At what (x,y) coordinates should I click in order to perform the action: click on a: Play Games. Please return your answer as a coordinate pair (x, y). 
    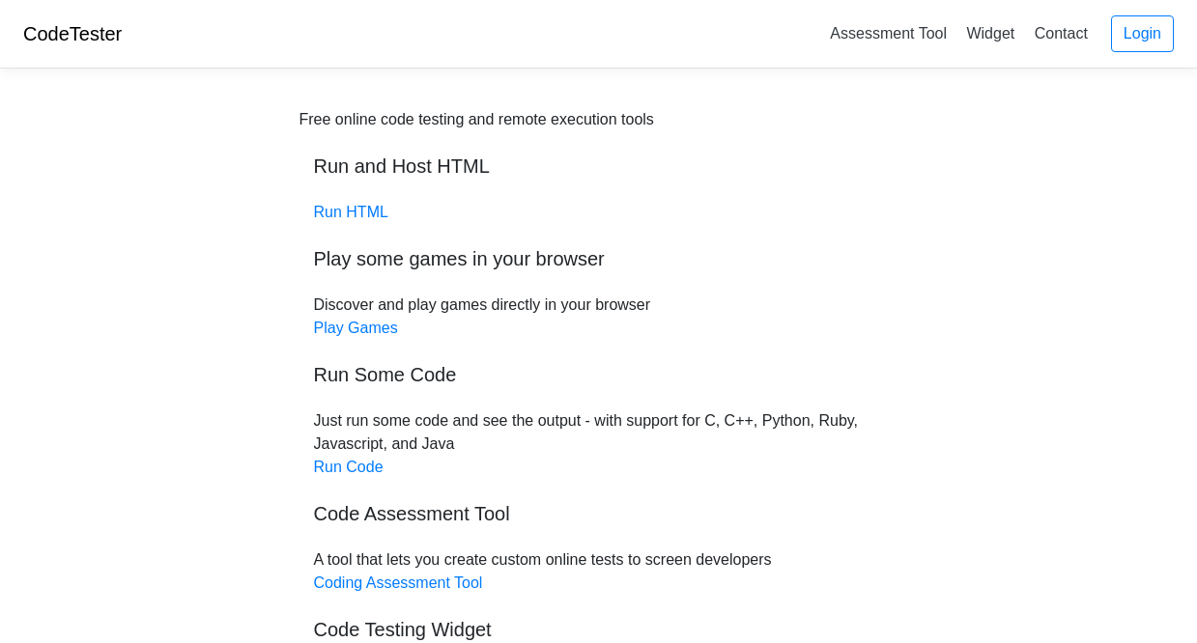
    Looking at the image, I should click on (355, 327).